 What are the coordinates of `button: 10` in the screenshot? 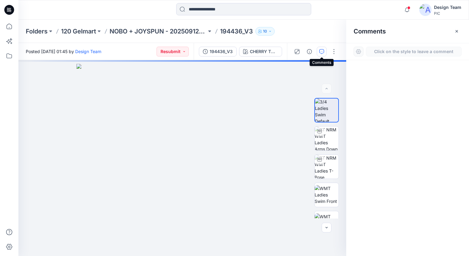 It's located at (265, 31).